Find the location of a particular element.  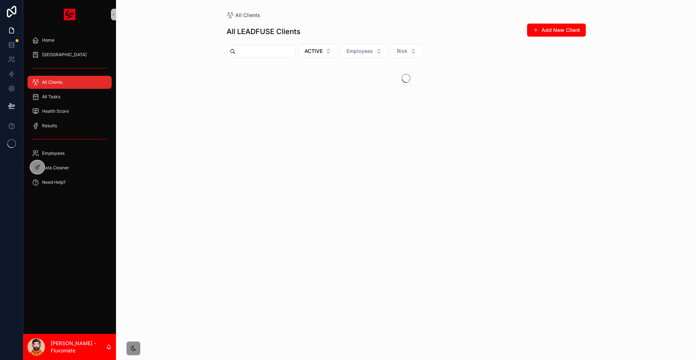

span: Home is located at coordinates (48, 40).